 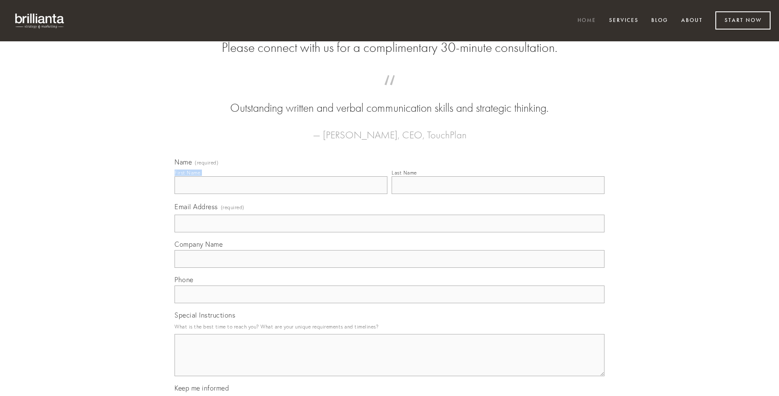 What do you see at coordinates (205, 315) in the screenshot?
I see `span: Special Instructions` at bounding box center [205, 315].